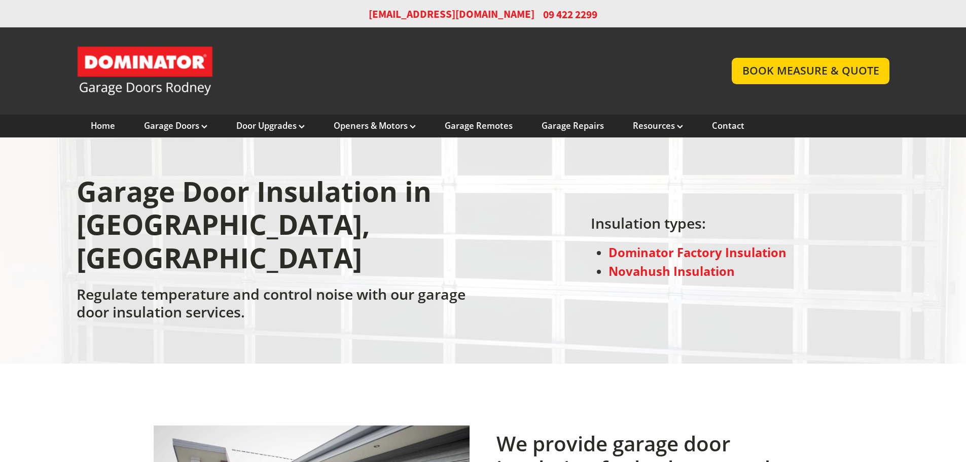 The image size is (966, 462). Describe the element at coordinates (175, 126) in the screenshot. I see `a: Garage Doors` at that location.